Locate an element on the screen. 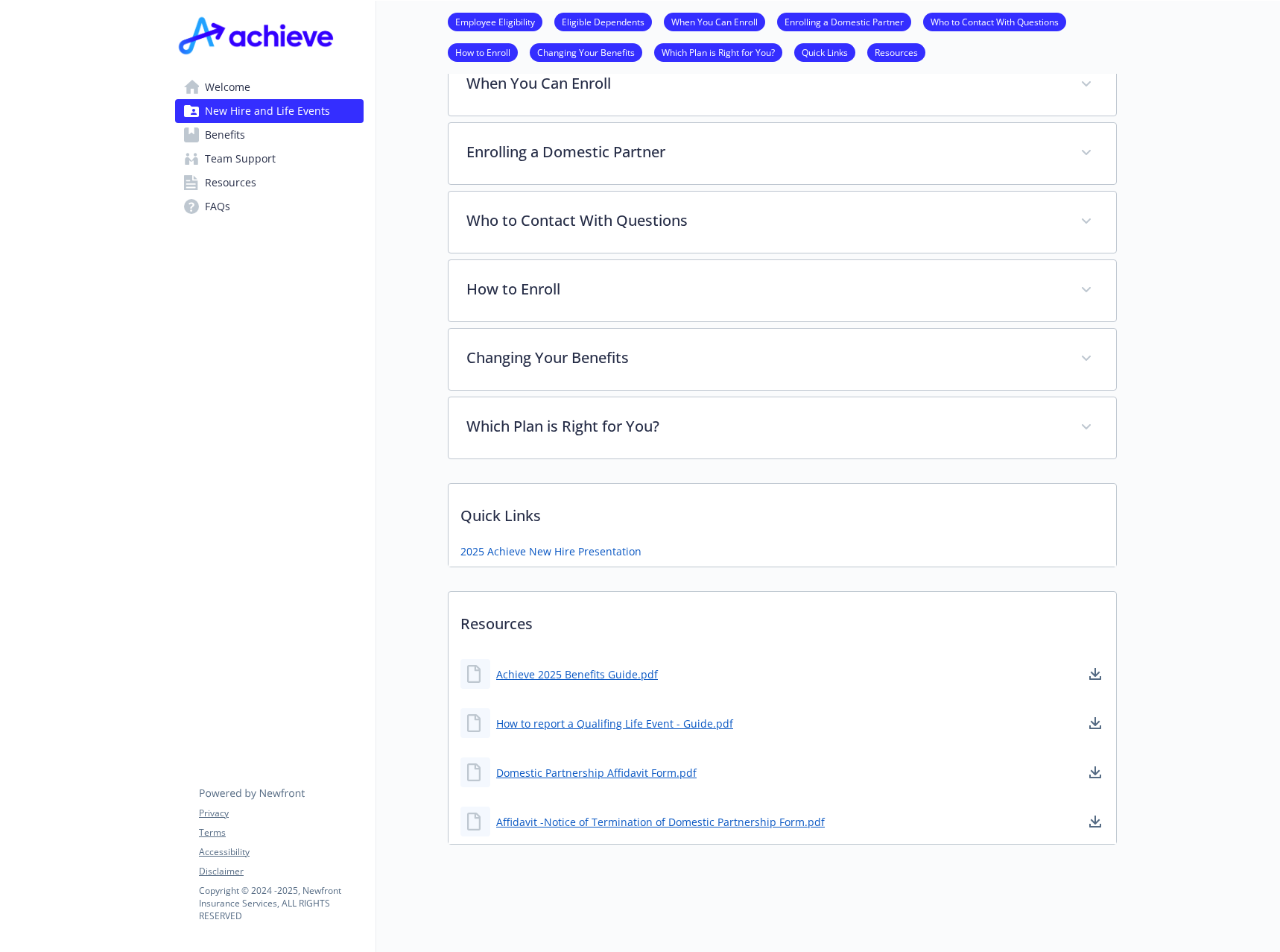 This screenshot has width=1280, height=952. p: Which Plan is Right for You? is located at coordinates (765, 426).